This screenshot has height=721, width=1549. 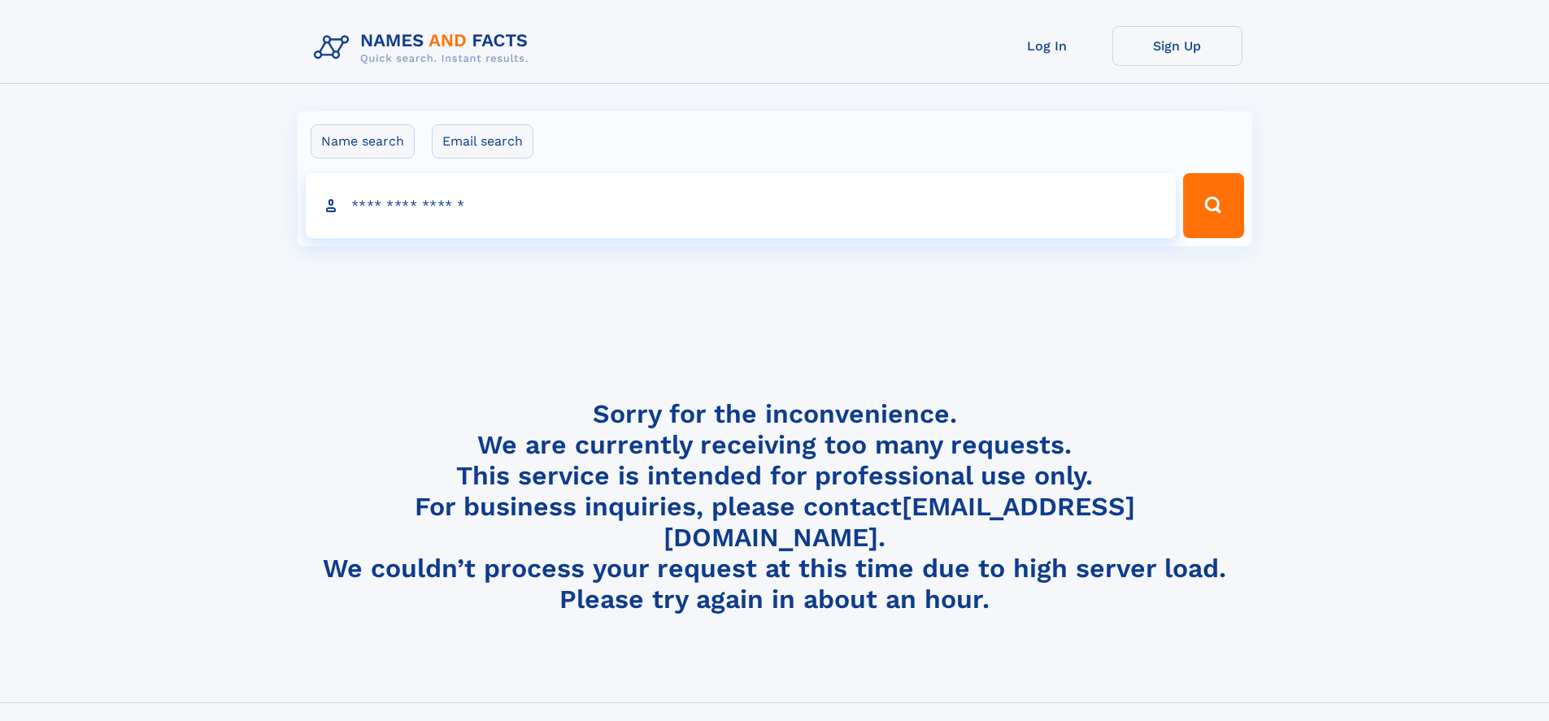 What do you see at coordinates (482, 142) in the screenshot?
I see `label: Email search` at bounding box center [482, 142].